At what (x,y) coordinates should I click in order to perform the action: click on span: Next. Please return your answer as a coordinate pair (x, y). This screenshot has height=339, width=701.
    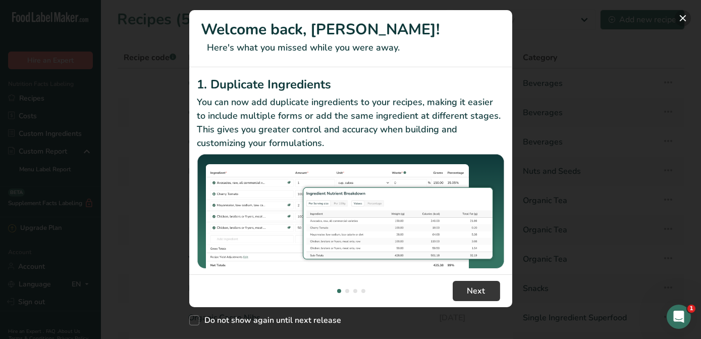
    Looking at the image, I should click on (477, 291).